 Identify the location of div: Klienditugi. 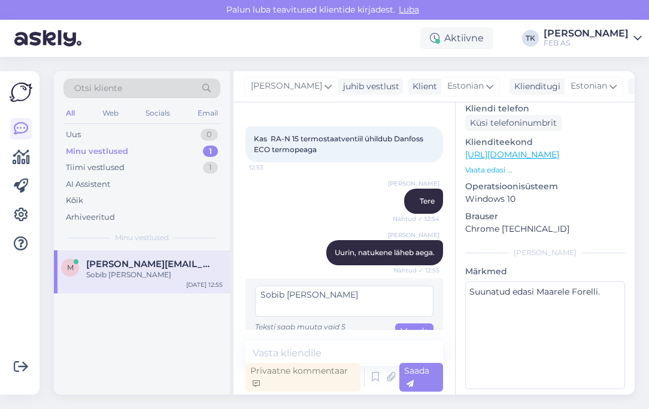
(534, 86).